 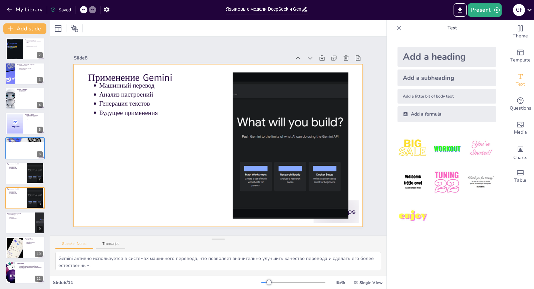 I want to click on span: Media, so click(x=520, y=132).